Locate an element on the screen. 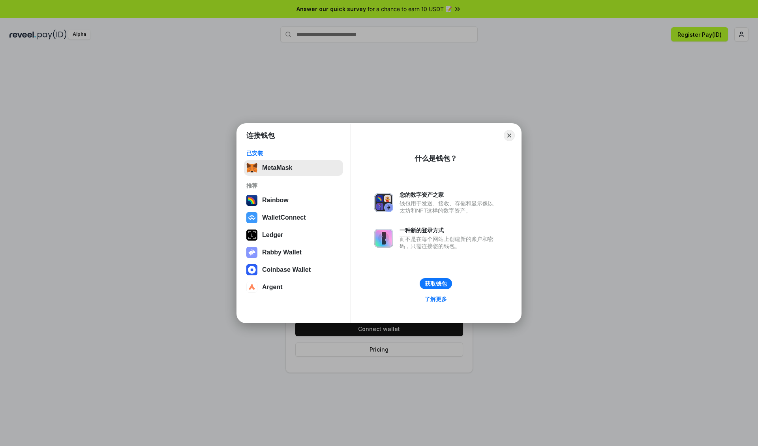 The width and height of the screenshot is (758, 446). div: Ledger is located at coordinates (272, 235).